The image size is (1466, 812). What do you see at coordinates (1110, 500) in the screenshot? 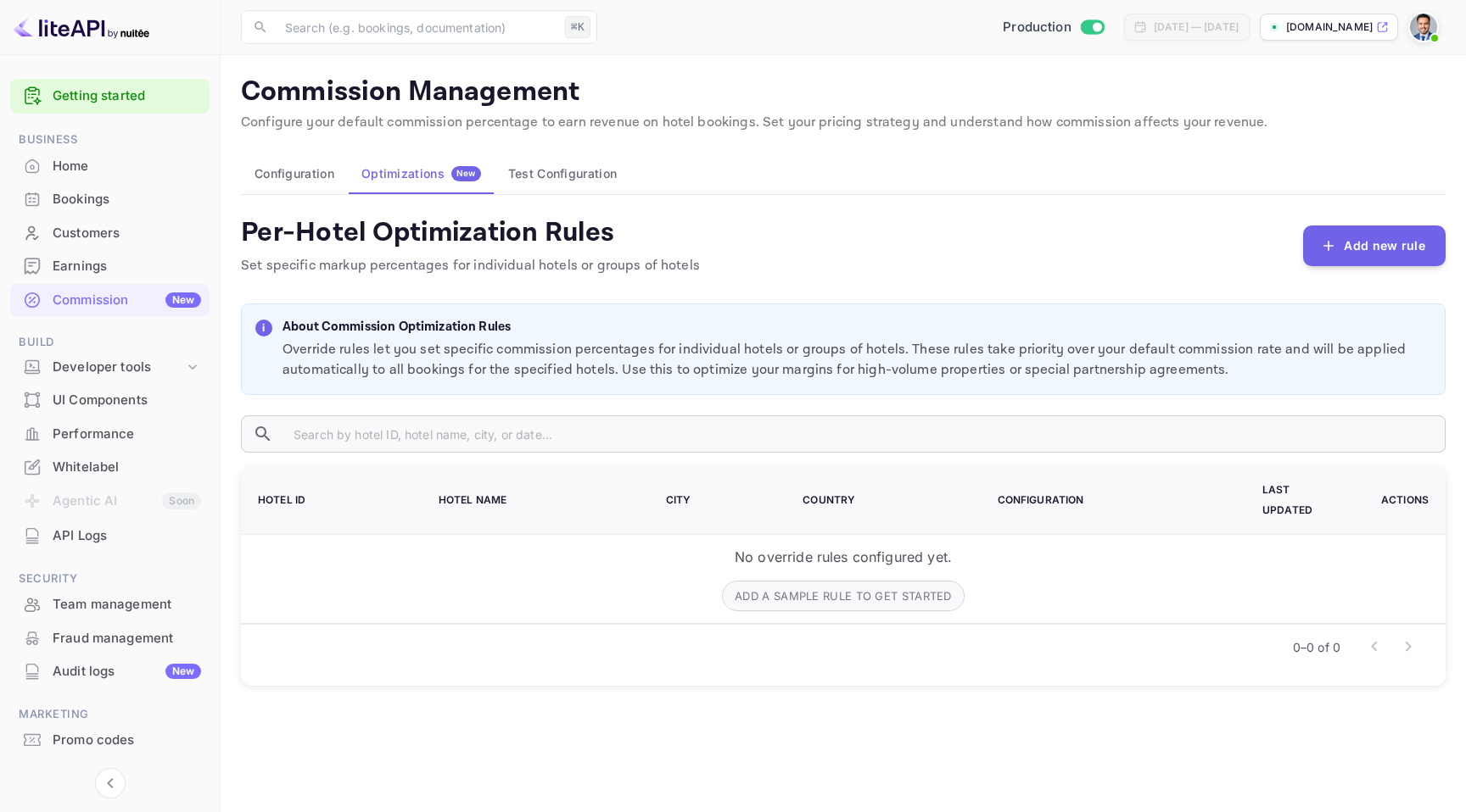
I see `th: Configuration` at bounding box center [1110, 500].